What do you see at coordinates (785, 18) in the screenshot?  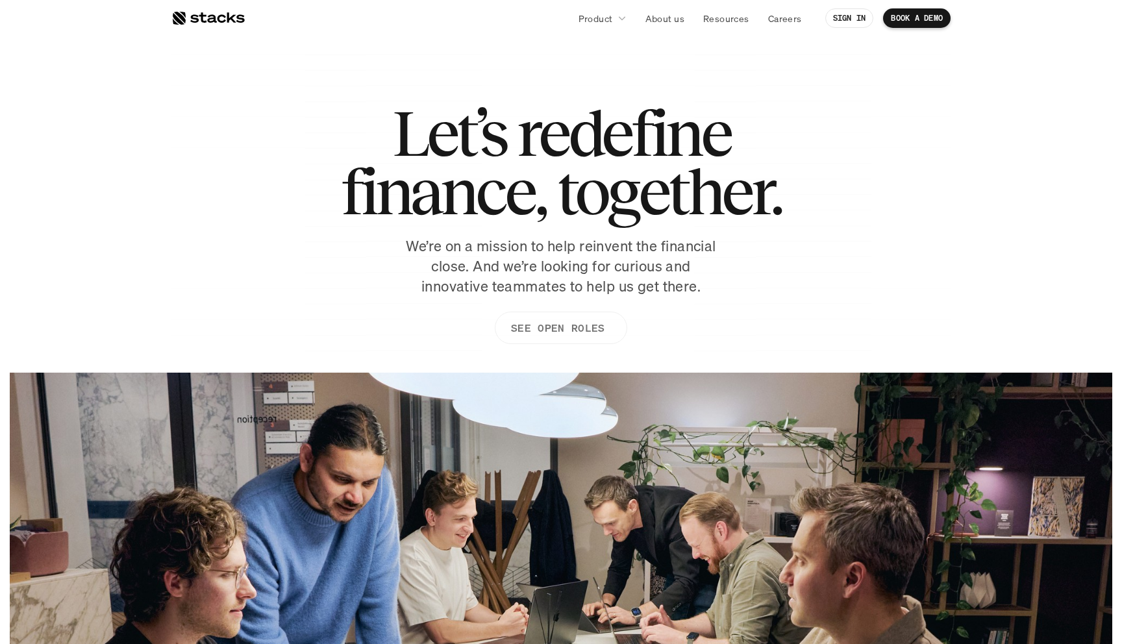 I see `a: Careers` at bounding box center [785, 18].